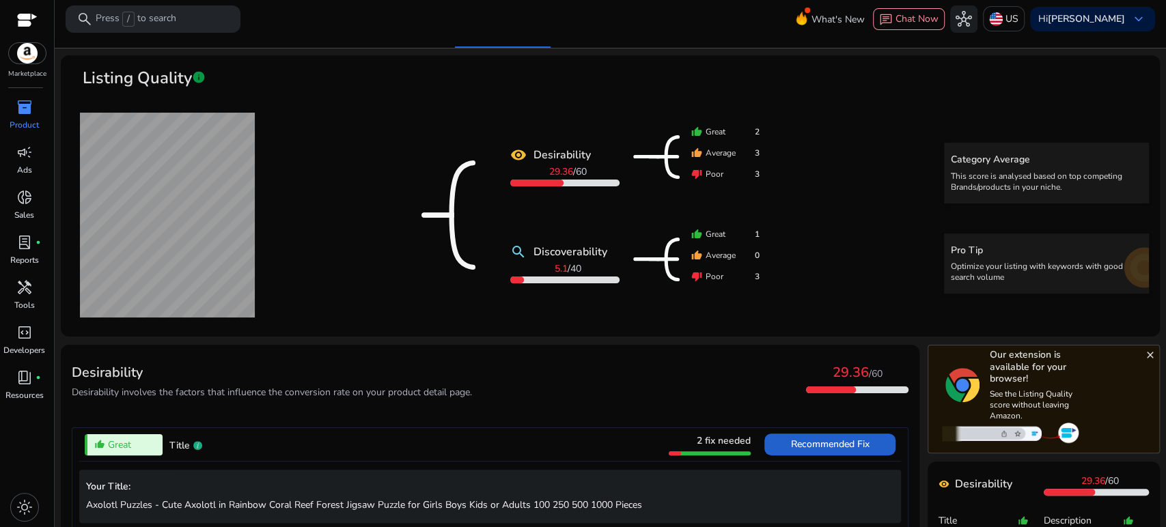 This screenshot has width=1166, height=527. I want to click on span: lab_profile, so click(25, 242).